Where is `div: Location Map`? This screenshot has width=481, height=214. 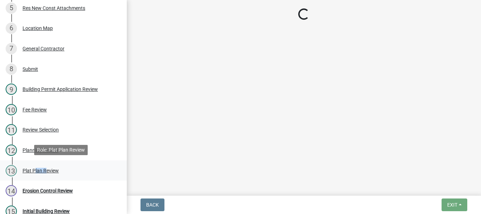
div: Location Map is located at coordinates (38, 28).